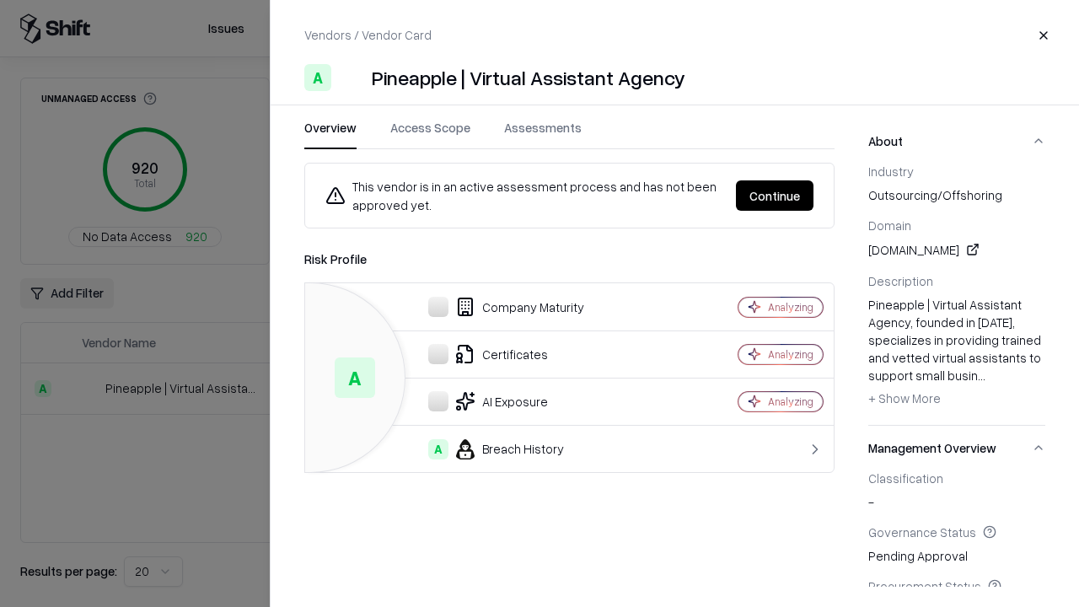  What do you see at coordinates (499, 354) in the screenshot?
I see `div: Certificates` at bounding box center [499, 354].